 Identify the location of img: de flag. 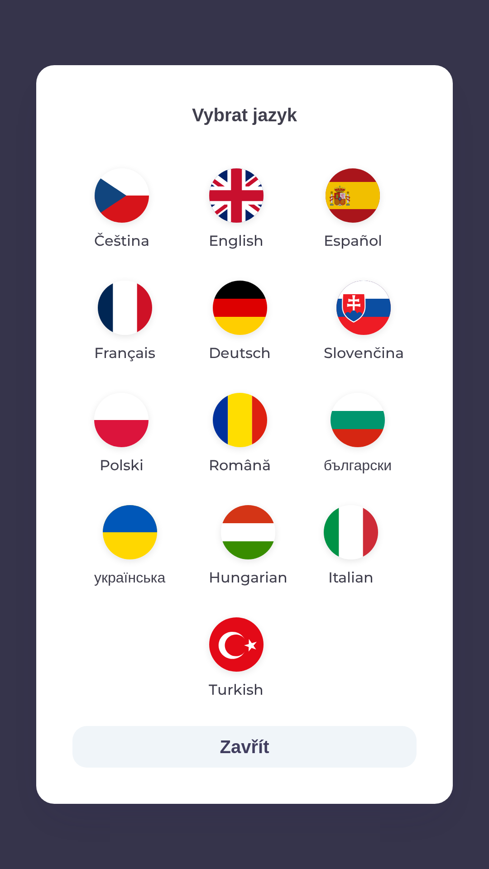
(240, 308).